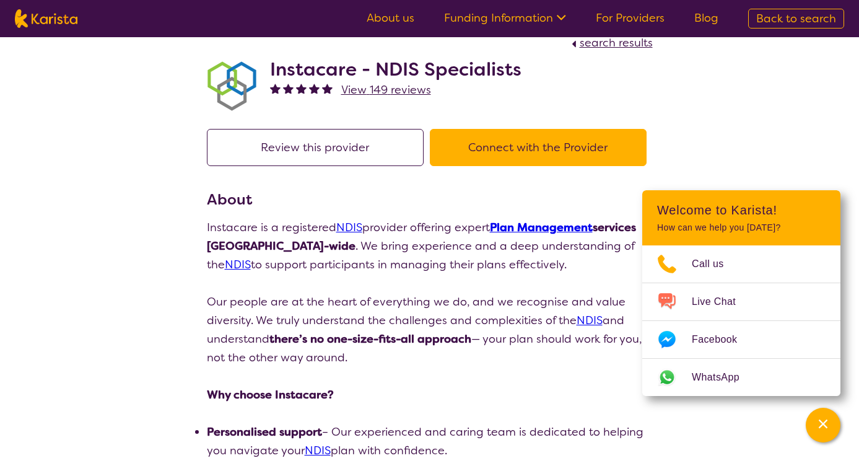 Image resolution: width=859 pixels, height=458 pixels. I want to click on p: Our people are at the heart of everything we do, and we recognise and value diversity. We truly u..., so click(430, 329).